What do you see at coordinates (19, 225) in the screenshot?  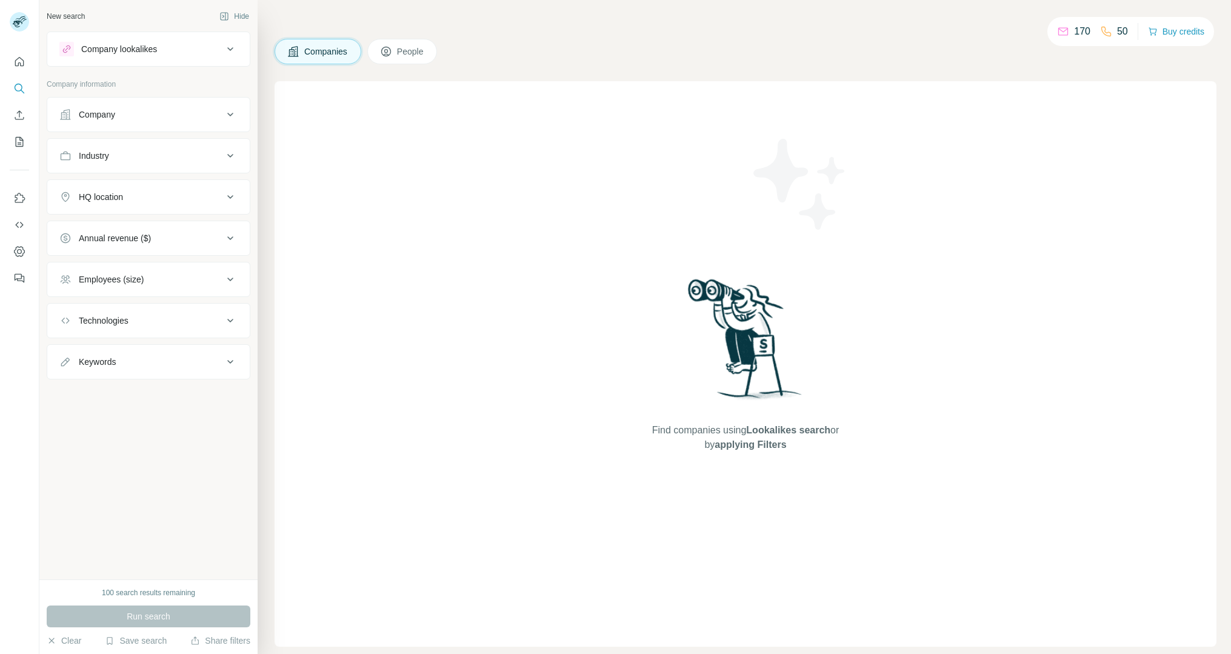 I see `button: Use Surfe API` at bounding box center [19, 225].